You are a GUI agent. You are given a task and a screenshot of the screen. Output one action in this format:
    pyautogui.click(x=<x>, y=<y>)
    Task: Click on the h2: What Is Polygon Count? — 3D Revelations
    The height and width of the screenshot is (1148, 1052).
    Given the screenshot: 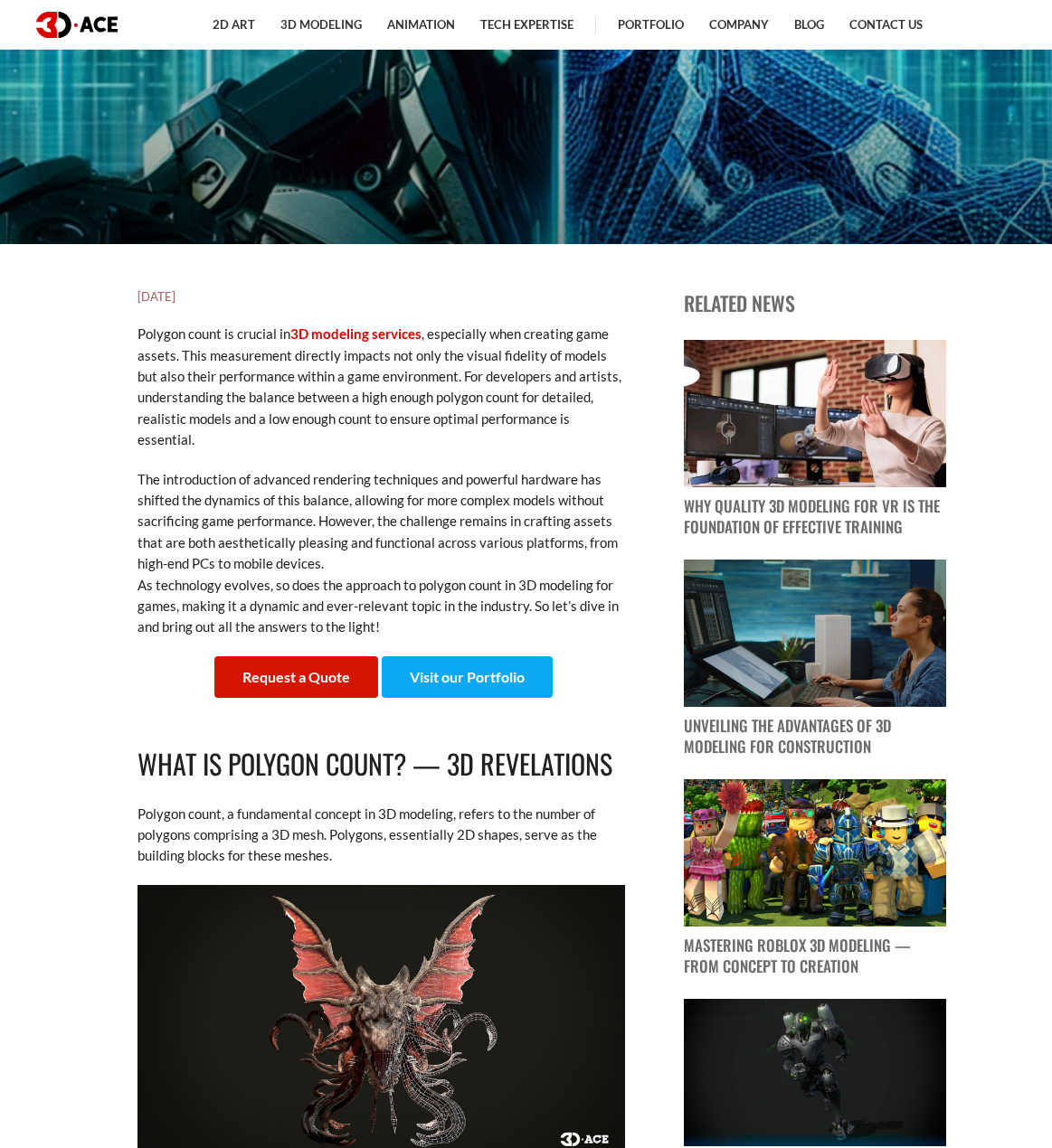 What is the action you would take?
    pyautogui.click(x=382, y=764)
    